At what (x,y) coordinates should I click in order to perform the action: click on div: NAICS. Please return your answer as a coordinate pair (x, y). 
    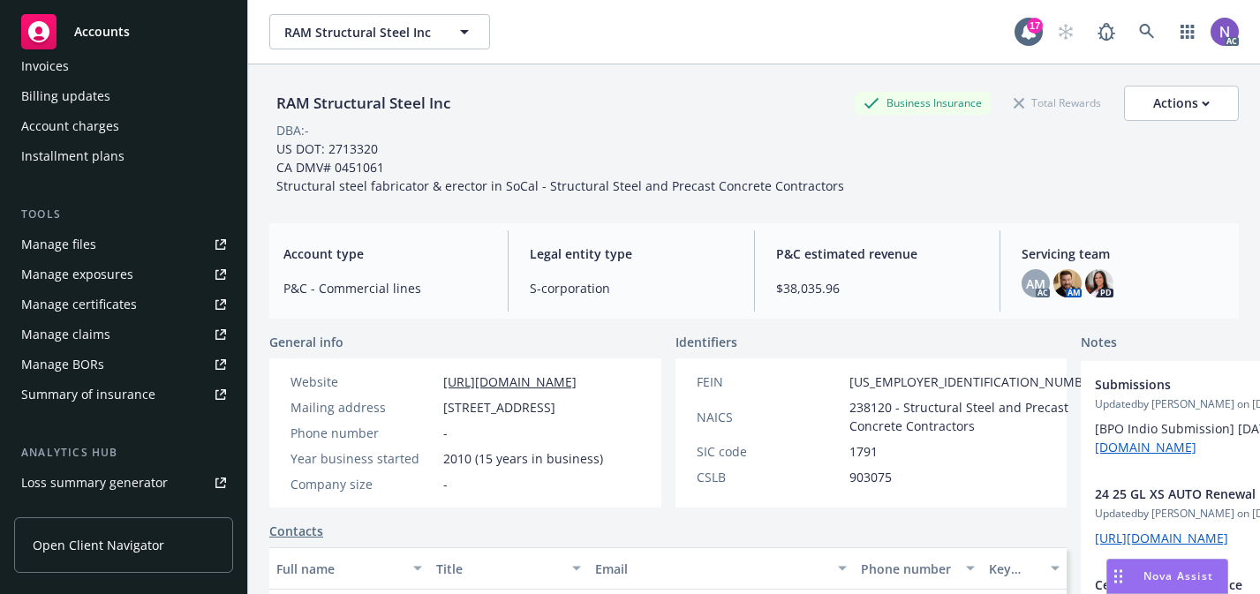
    Looking at the image, I should click on (769, 417).